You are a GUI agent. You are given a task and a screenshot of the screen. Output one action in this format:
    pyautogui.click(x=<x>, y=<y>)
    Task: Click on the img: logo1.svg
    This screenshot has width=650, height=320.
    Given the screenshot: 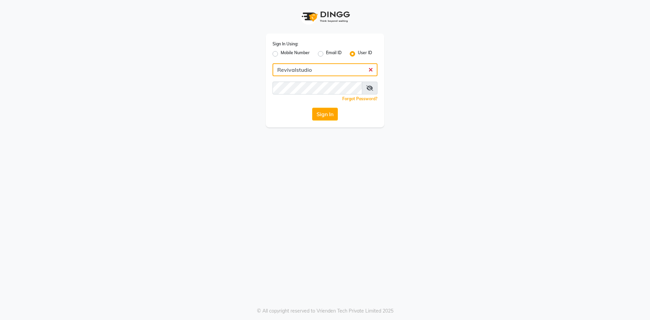 What is the action you would take?
    pyautogui.click(x=325, y=17)
    